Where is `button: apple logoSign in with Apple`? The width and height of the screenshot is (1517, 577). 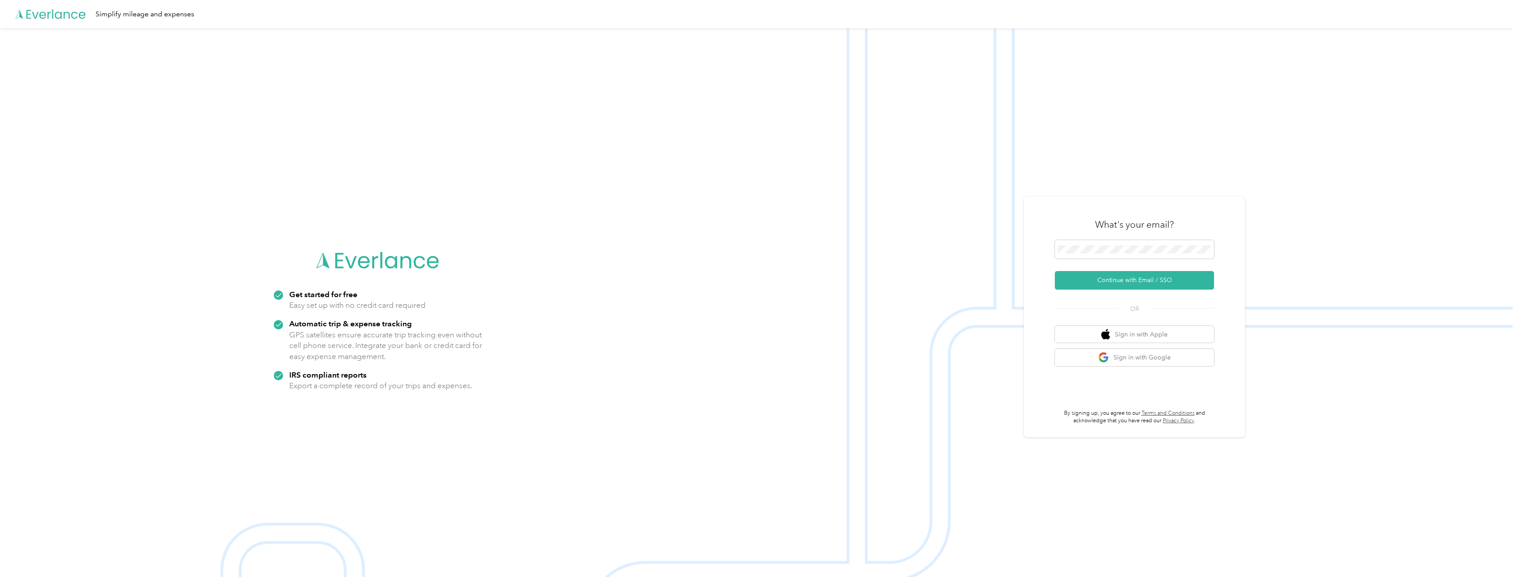
button: apple logoSign in with Apple is located at coordinates (1135, 334).